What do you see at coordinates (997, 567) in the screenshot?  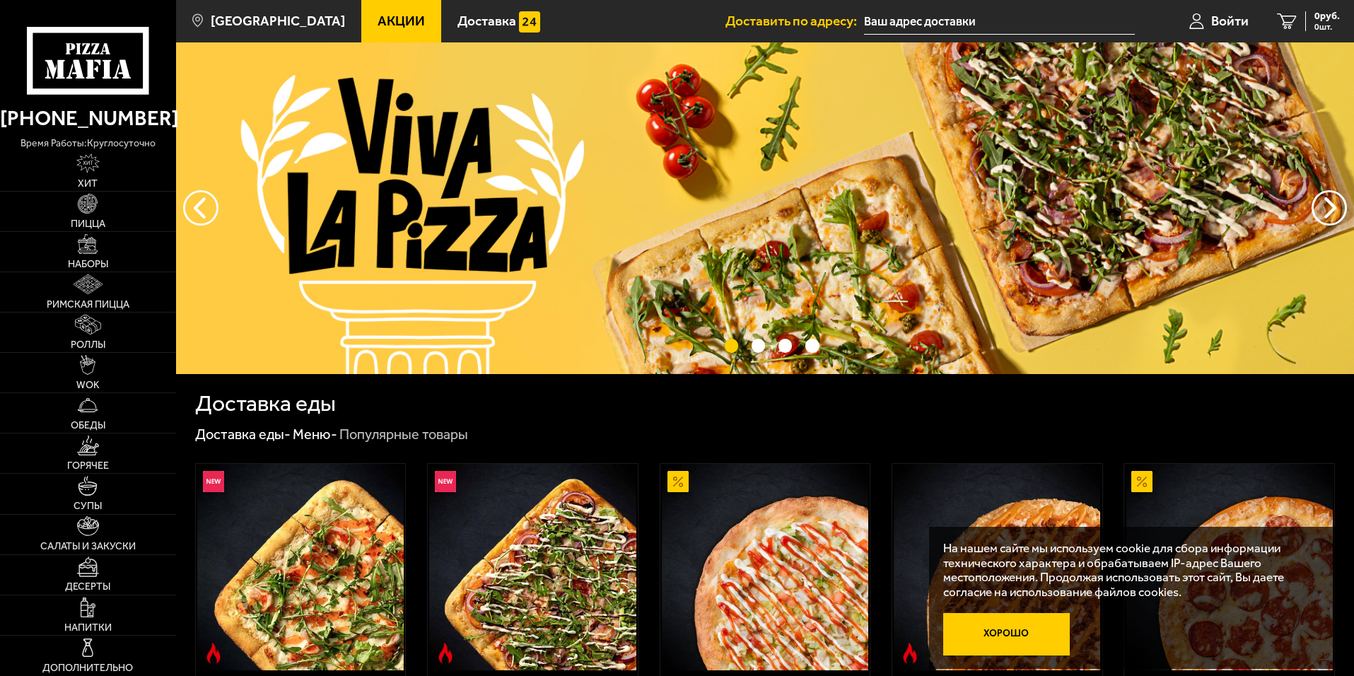 I see `a: Острое блюдоБиф чили 25 см (толстое с сыром)` at bounding box center [997, 567].